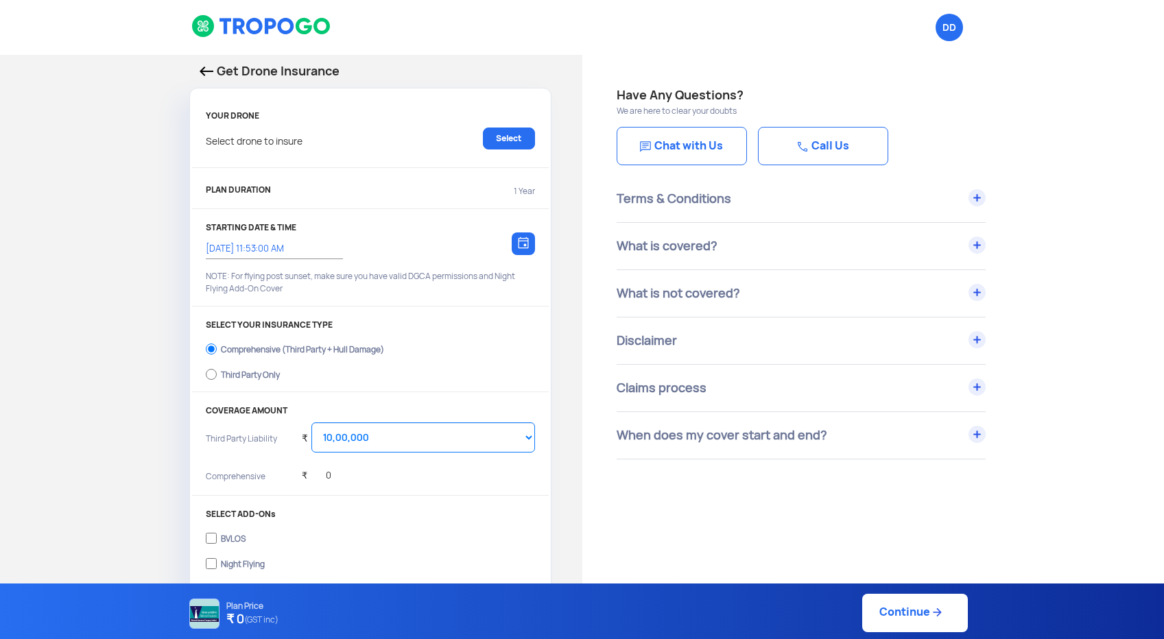 This screenshot has height=639, width=1164. I want to click on input: Night Flying, so click(211, 564).